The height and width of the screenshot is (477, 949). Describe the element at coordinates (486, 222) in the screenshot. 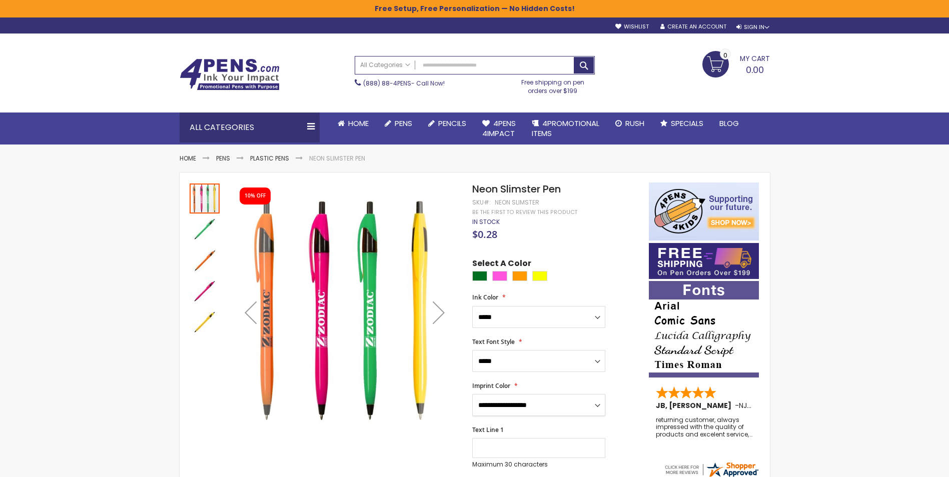

I see `span: In stock` at that location.